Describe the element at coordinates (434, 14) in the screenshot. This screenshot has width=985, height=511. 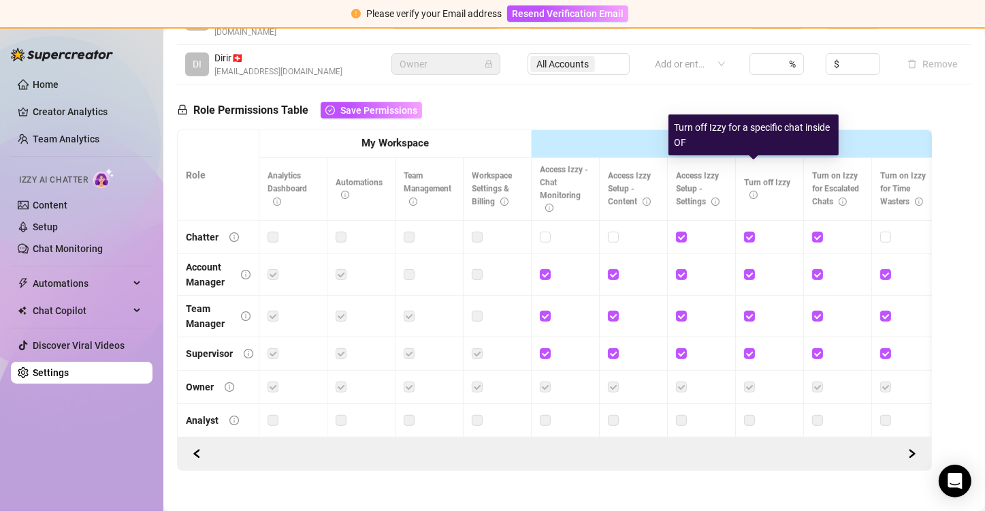
I see `div: Please verify your Email address` at that location.